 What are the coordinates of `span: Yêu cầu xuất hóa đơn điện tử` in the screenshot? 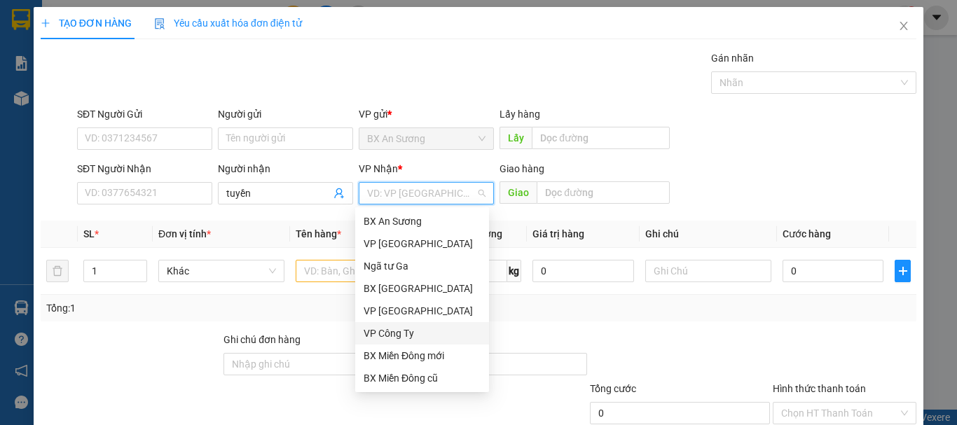 It's located at (228, 23).